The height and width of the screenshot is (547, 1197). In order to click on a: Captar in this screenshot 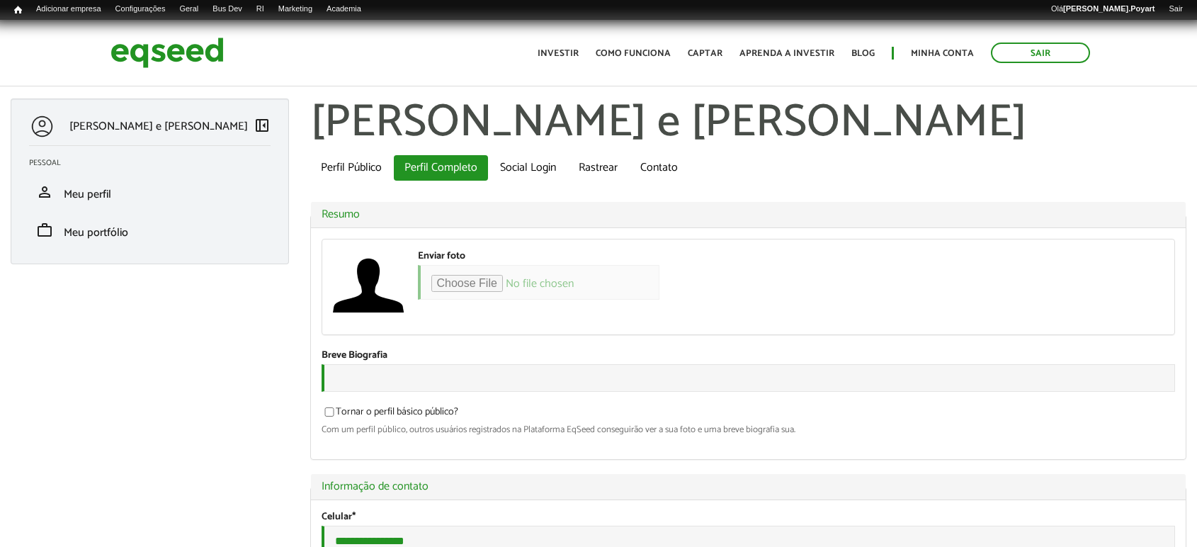, I will do `click(705, 53)`.